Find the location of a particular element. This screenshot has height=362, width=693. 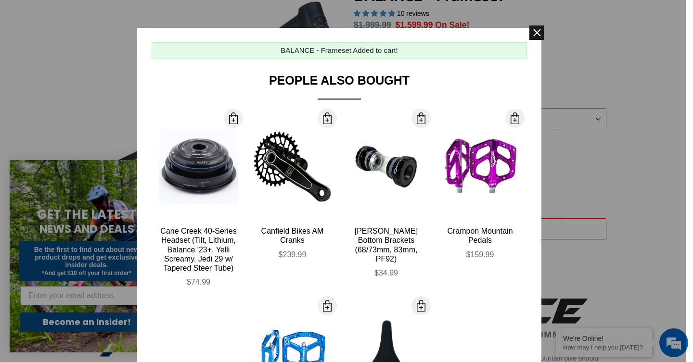

span: We're online! is located at coordinates (94, 170).